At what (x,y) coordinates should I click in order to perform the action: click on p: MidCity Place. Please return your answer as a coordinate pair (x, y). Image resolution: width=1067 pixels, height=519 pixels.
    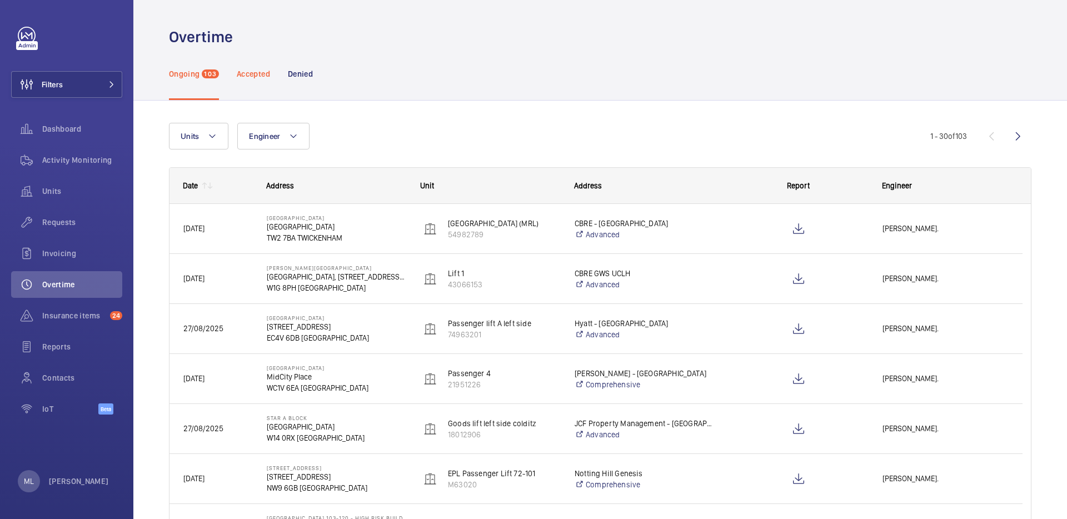
    Looking at the image, I should click on (336, 377).